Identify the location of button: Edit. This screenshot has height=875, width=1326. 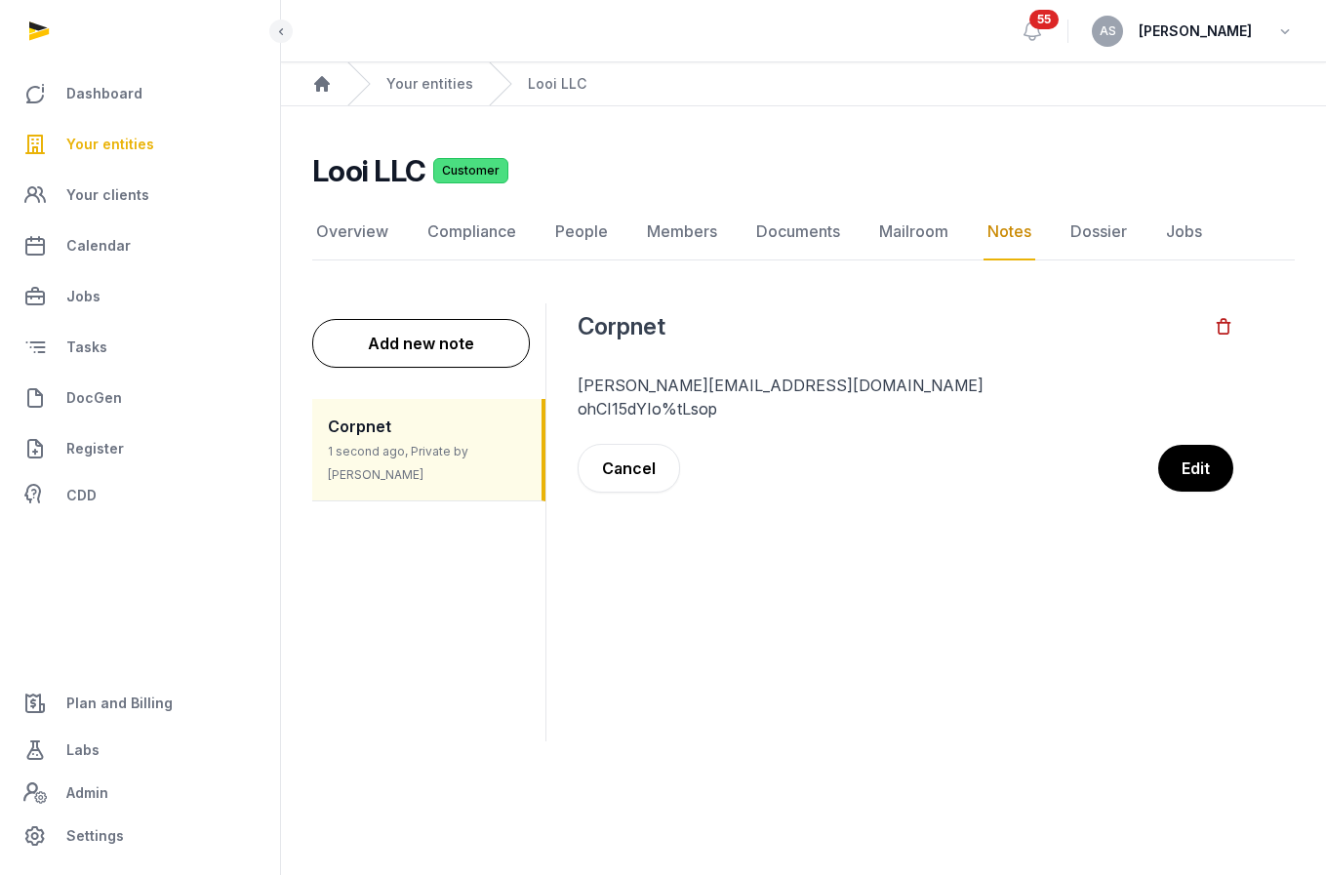
(1195, 468).